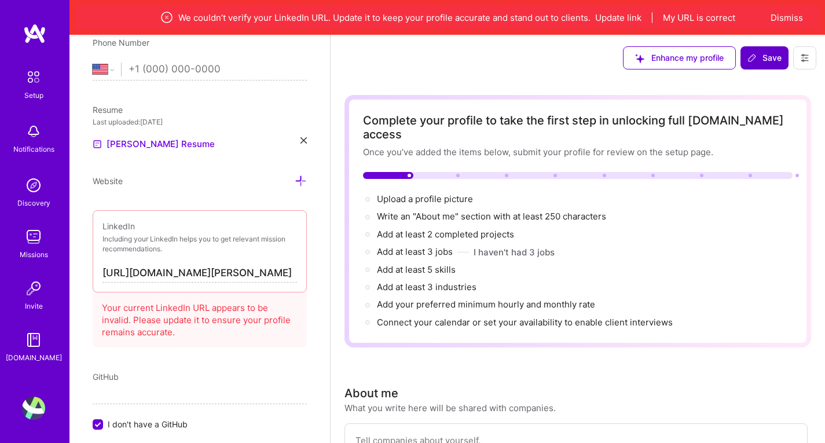 This screenshot has width=825, height=443. Describe the element at coordinates (34, 408) in the screenshot. I see `img: User Avatar` at that location.